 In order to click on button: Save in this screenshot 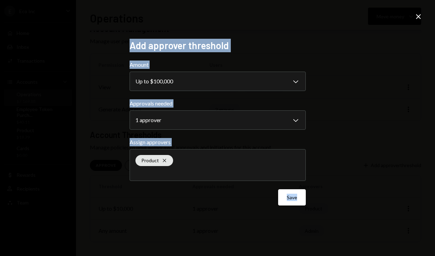, I will do `click(292, 197)`.